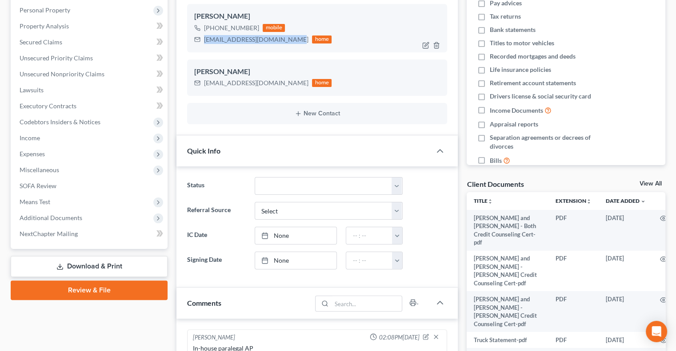 The height and width of the screenshot is (351, 676). Describe the element at coordinates (516, 111) in the screenshot. I see `span: Income Documents` at that location.